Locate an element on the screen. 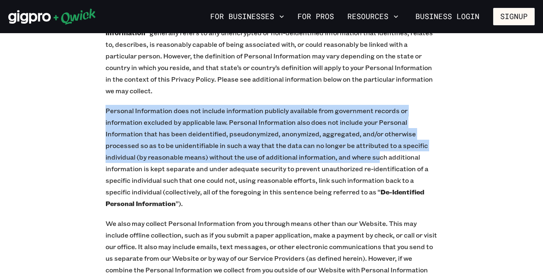 This screenshot has height=279, width=543. button: Signup is located at coordinates (514, 17).